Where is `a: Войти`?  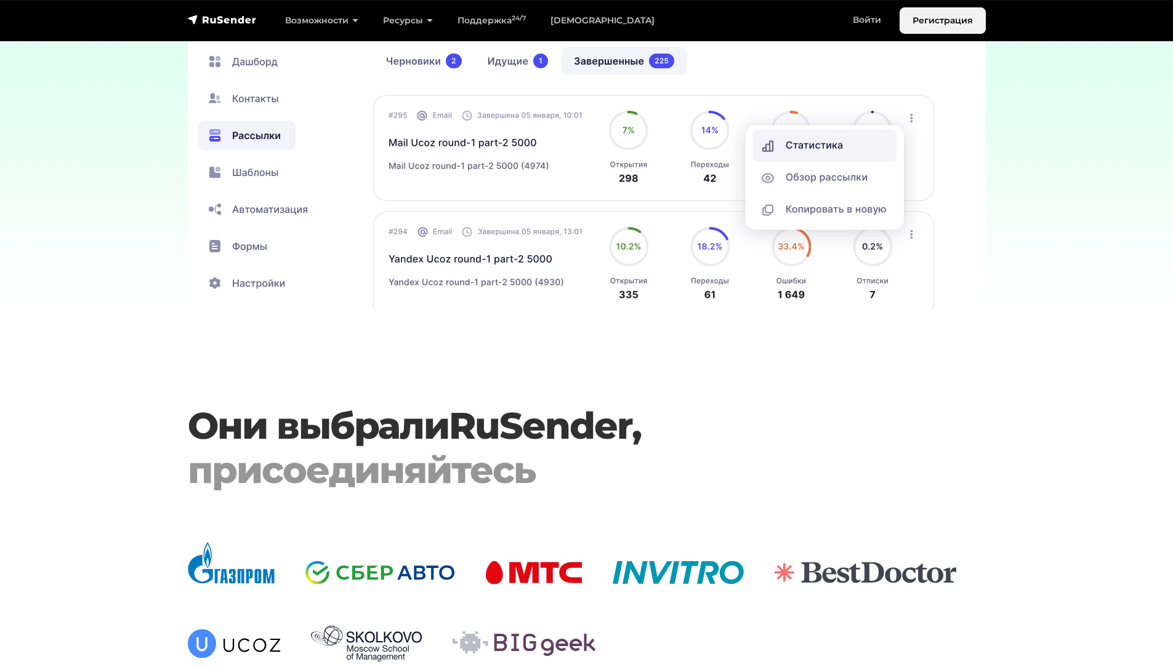
a: Войти is located at coordinates (867, 20).